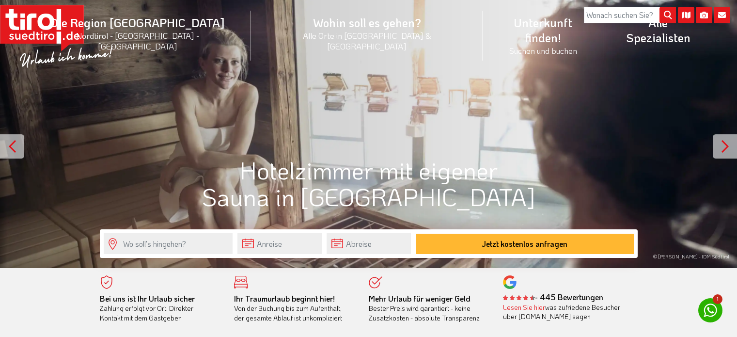 The image size is (737, 337). Describe the element at coordinates (525, 244) in the screenshot. I see `button: Jetzt kostenlos anfragen` at that location.